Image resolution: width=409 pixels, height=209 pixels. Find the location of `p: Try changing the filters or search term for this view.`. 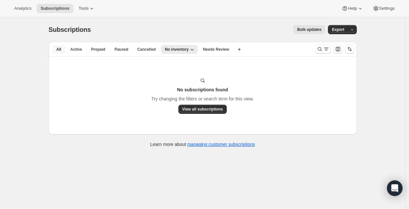

p: Try changing the filters or search term for this view. is located at coordinates (202, 99).